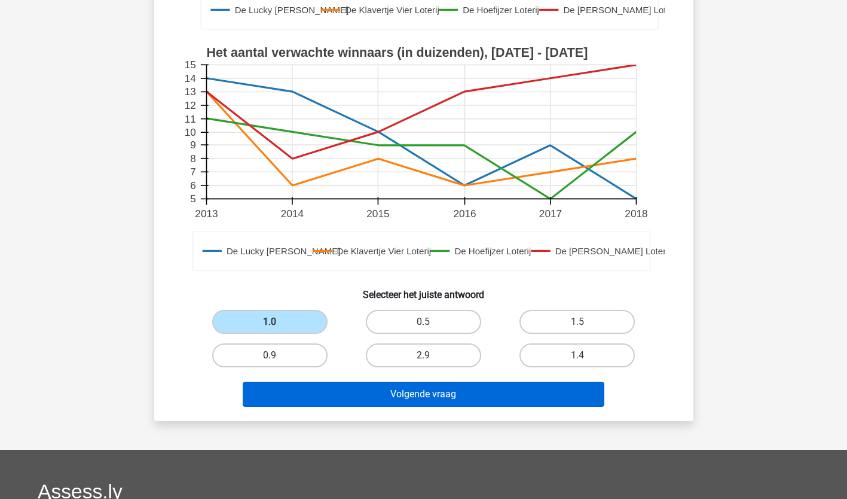 The width and height of the screenshot is (847, 499). What do you see at coordinates (193, 185) in the screenshot?
I see `text: 6` at bounding box center [193, 185].